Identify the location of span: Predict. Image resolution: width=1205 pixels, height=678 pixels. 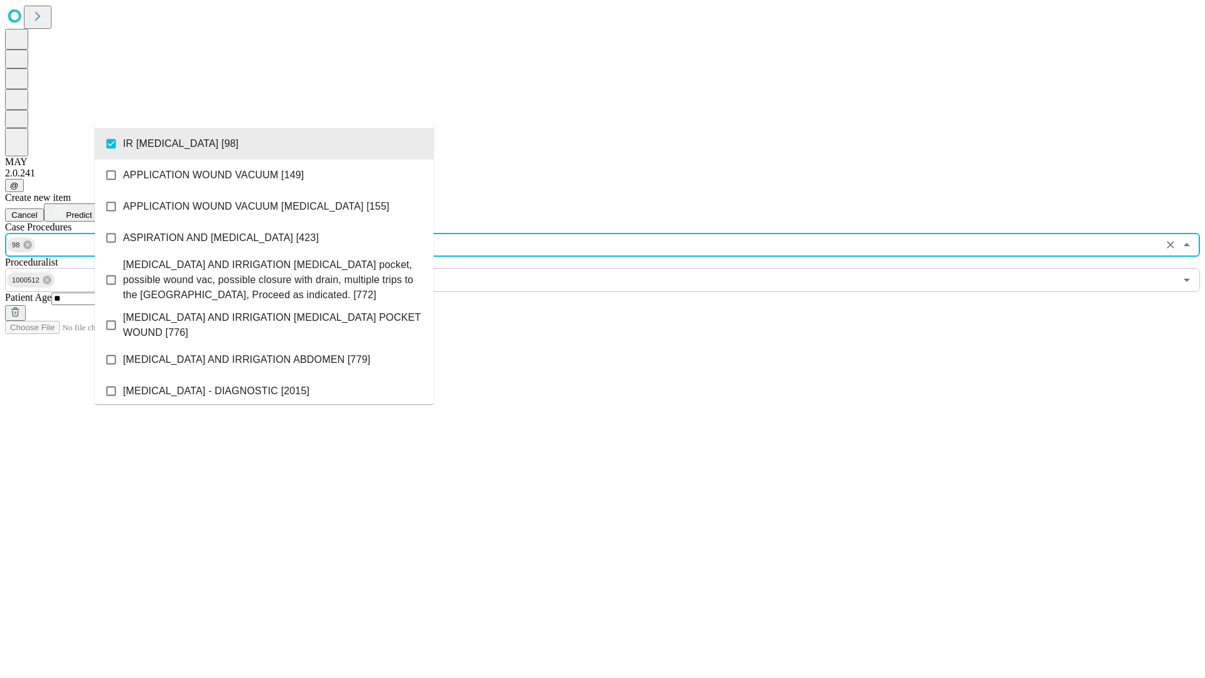
(78, 215).